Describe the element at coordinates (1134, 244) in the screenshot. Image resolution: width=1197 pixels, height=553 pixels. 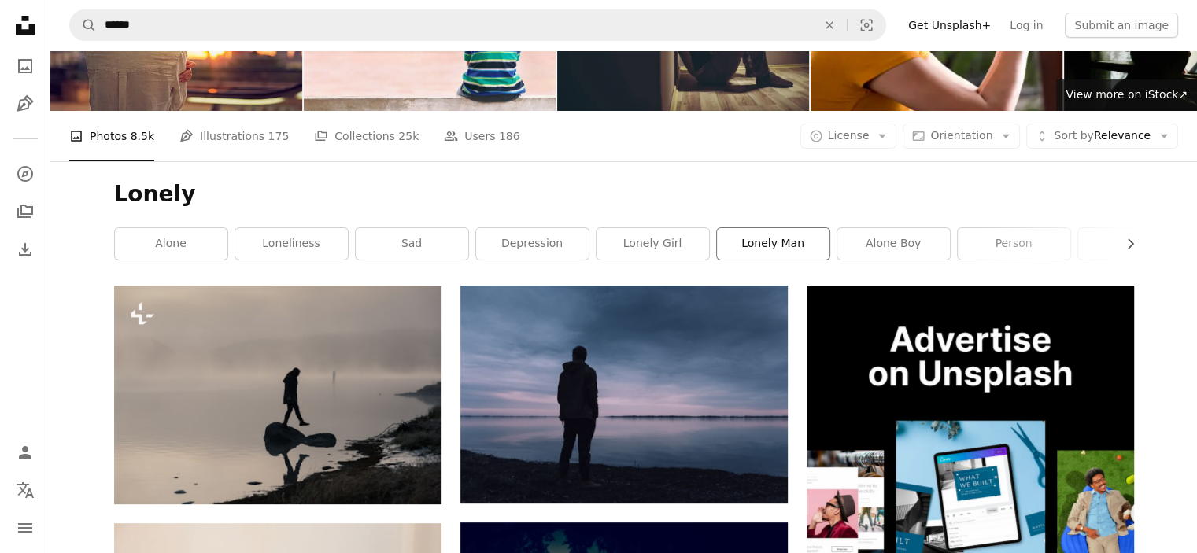
I see `a: love` at that location.